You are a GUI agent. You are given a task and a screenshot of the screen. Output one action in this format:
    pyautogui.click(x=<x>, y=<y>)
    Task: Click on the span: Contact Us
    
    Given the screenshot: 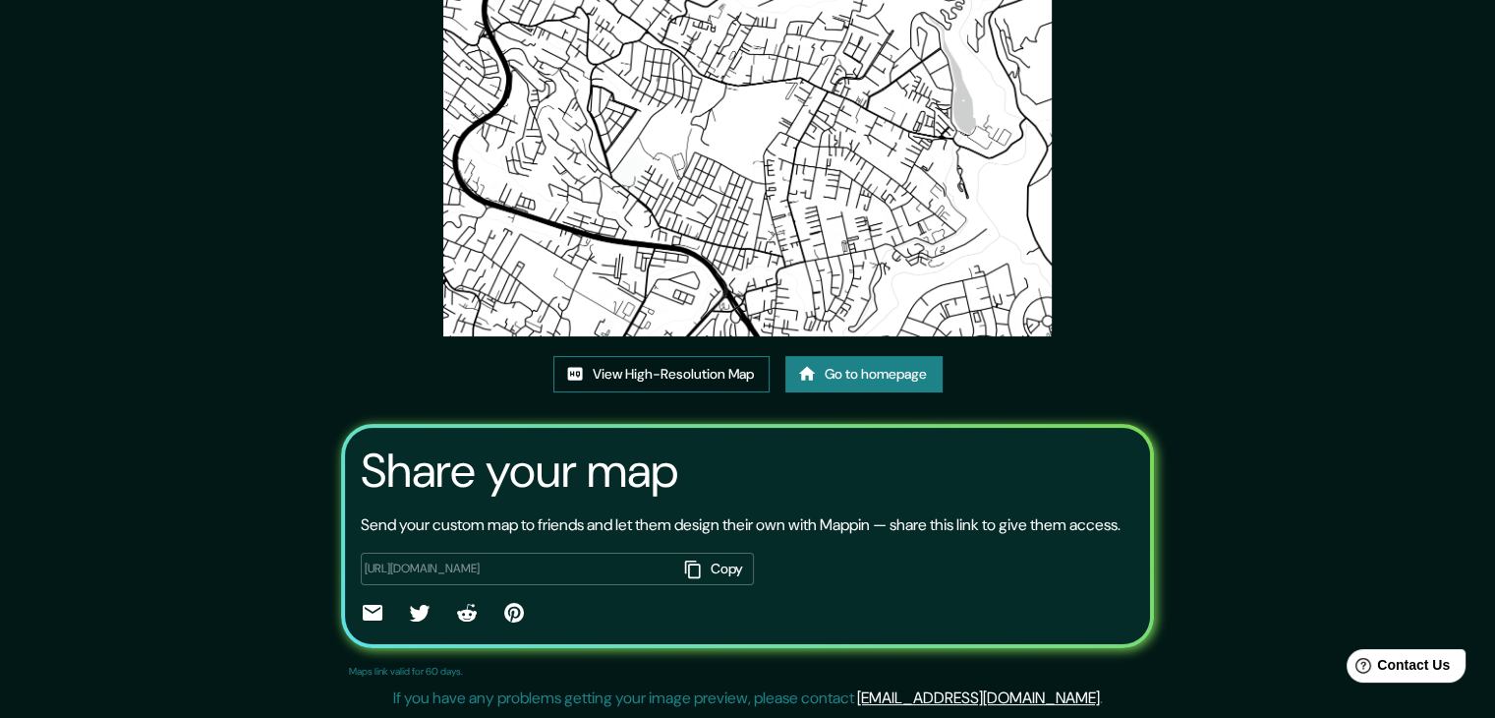 What is the action you would take?
    pyautogui.click(x=93, y=24)
    